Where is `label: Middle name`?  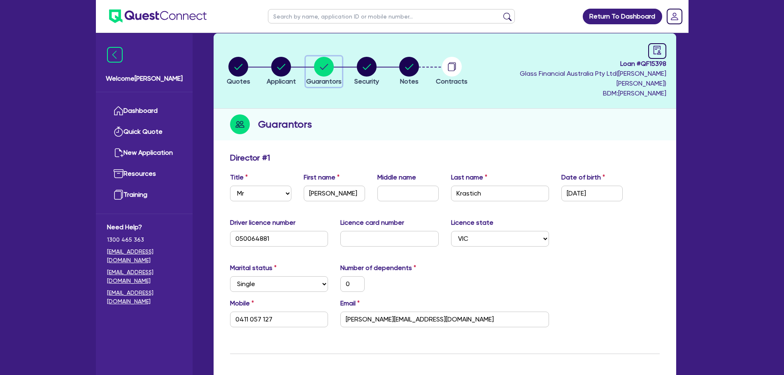 label: Middle name is located at coordinates (397, 177).